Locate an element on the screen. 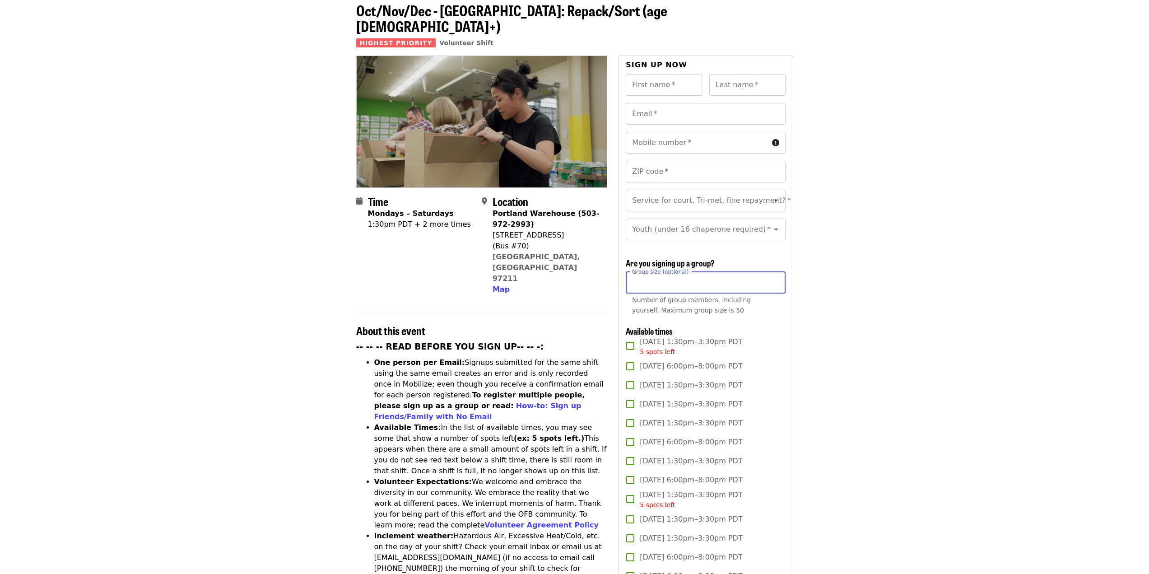  img: Oct/Nov/Dec - Portland: Repack/Sort (age 8+) organized by Oregon Food Bank is located at coordinates (482, 121).